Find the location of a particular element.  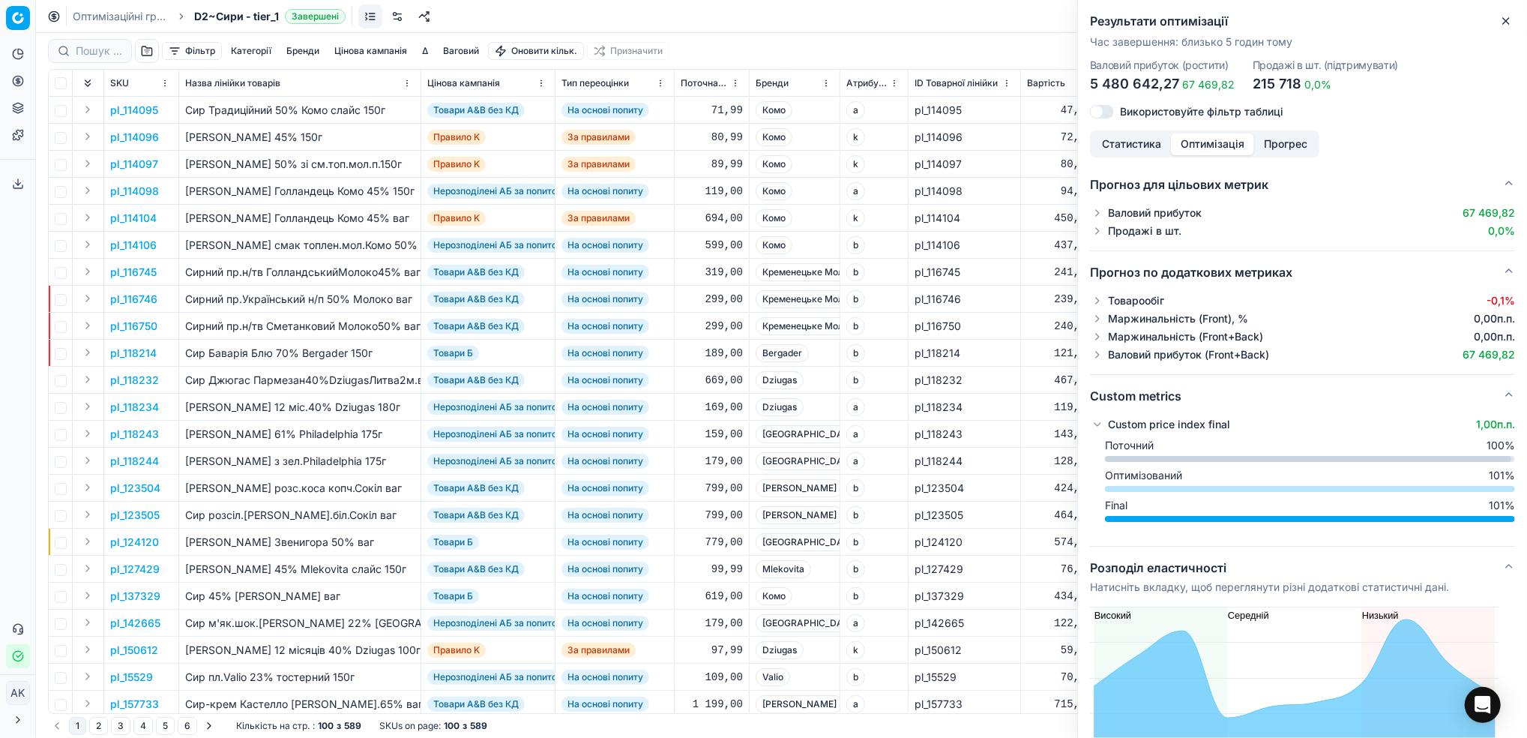

span: Правило K is located at coordinates (457, 137).